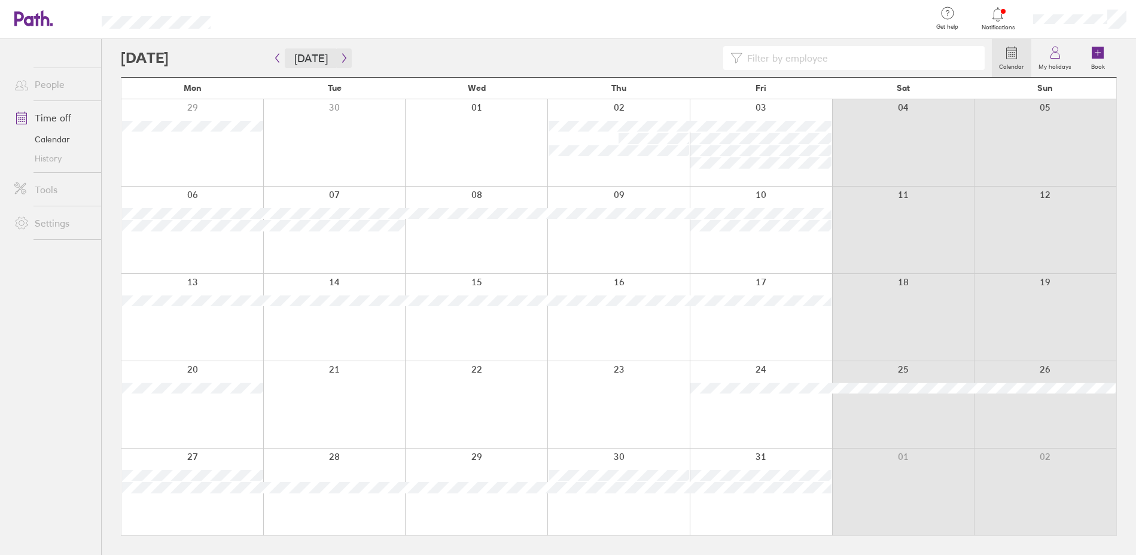 Image resolution: width=1136 pixels, height=555 pixels. What do you see at coordinates (1098, 58) in the screenshot?
I see `a: Book` at bounding box center [1098, 58].